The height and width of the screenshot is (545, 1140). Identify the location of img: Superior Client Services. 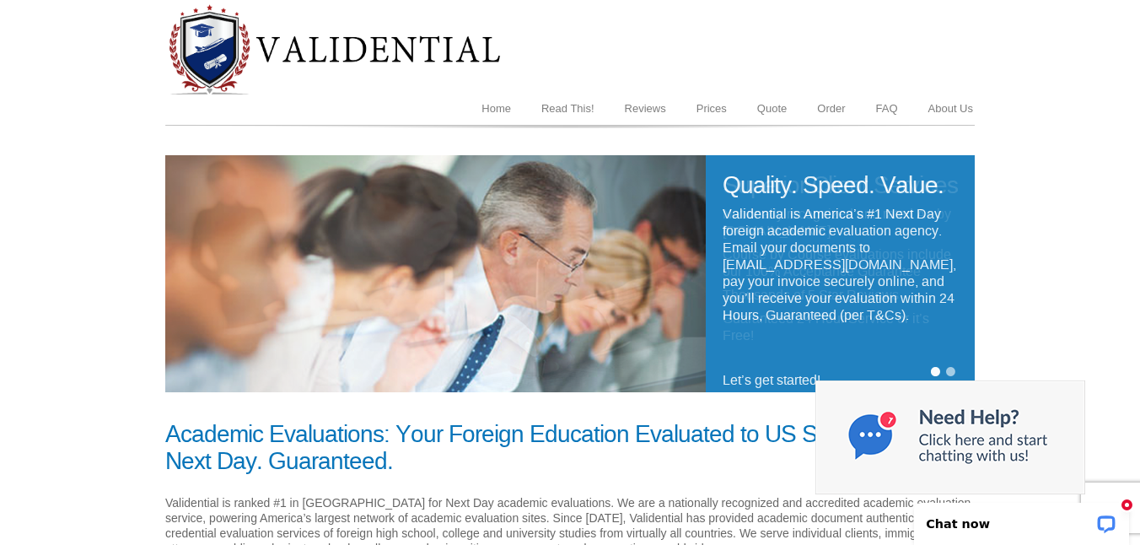
(435, 273).